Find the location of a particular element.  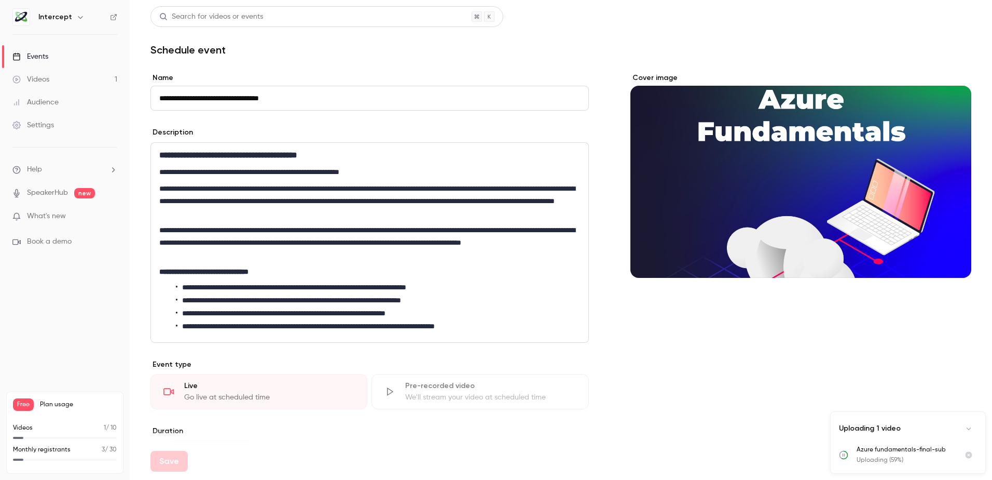

section: Cover image is located at coordinates (801, 175).